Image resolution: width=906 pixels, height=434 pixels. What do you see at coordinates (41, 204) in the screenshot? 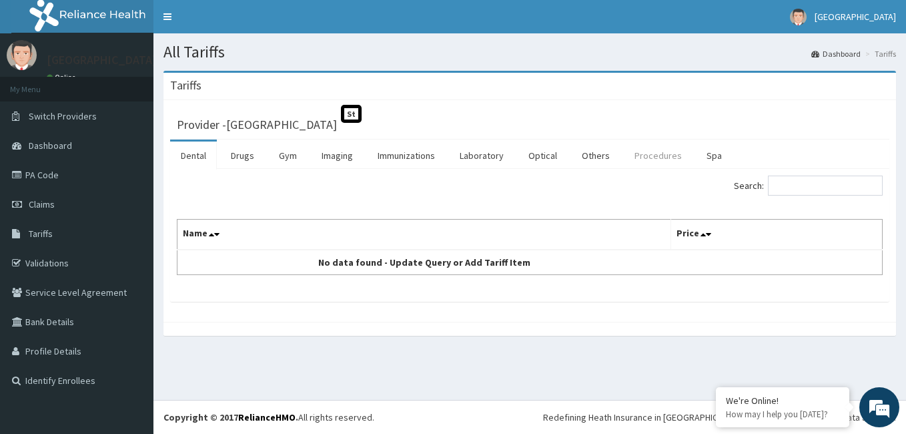
I see `span: Claims` at bounding box center [41, 204].